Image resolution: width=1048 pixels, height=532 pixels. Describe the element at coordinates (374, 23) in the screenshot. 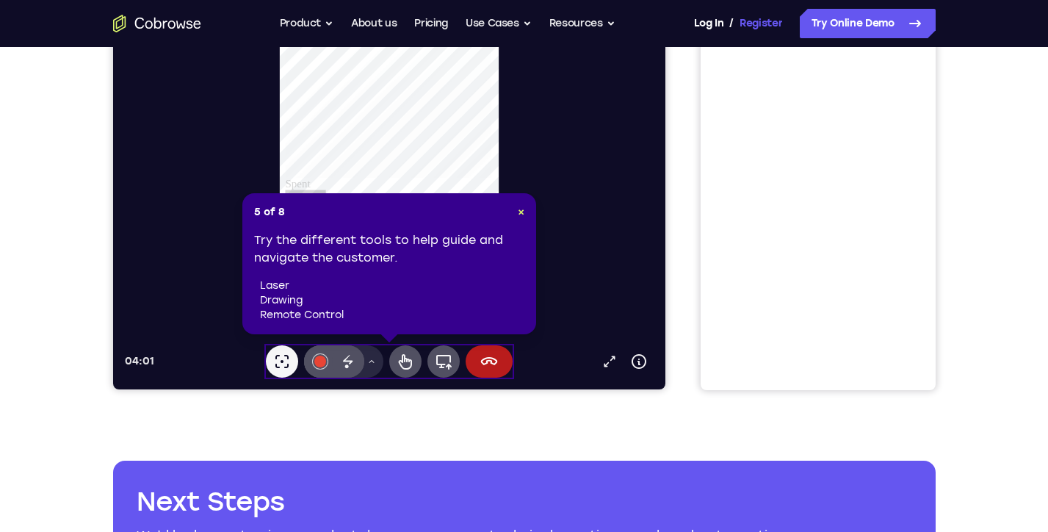

I see `a: About us` at that location.